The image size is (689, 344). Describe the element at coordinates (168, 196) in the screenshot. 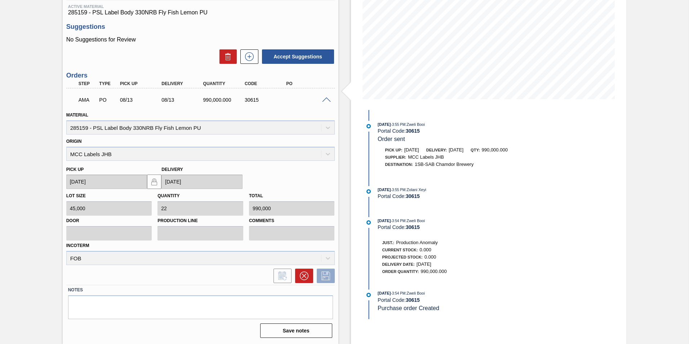

I see `label: Quantity` at that location.